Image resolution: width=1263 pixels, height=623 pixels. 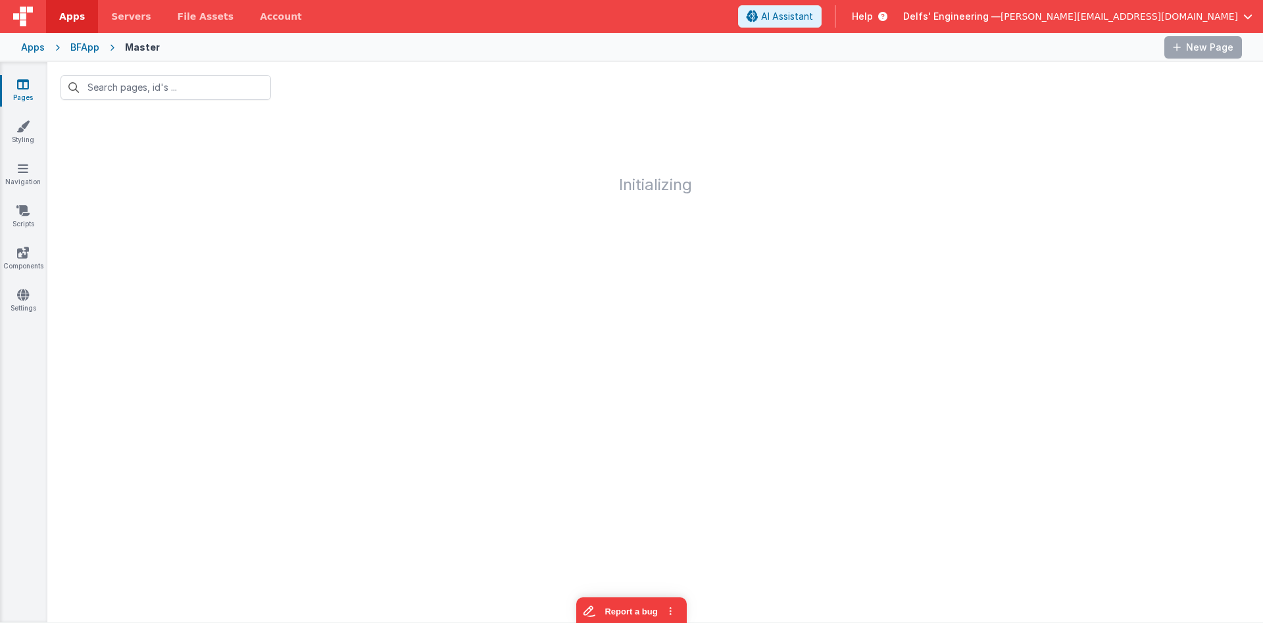 I want to click on span: Apps, so click(x=72, y=16).